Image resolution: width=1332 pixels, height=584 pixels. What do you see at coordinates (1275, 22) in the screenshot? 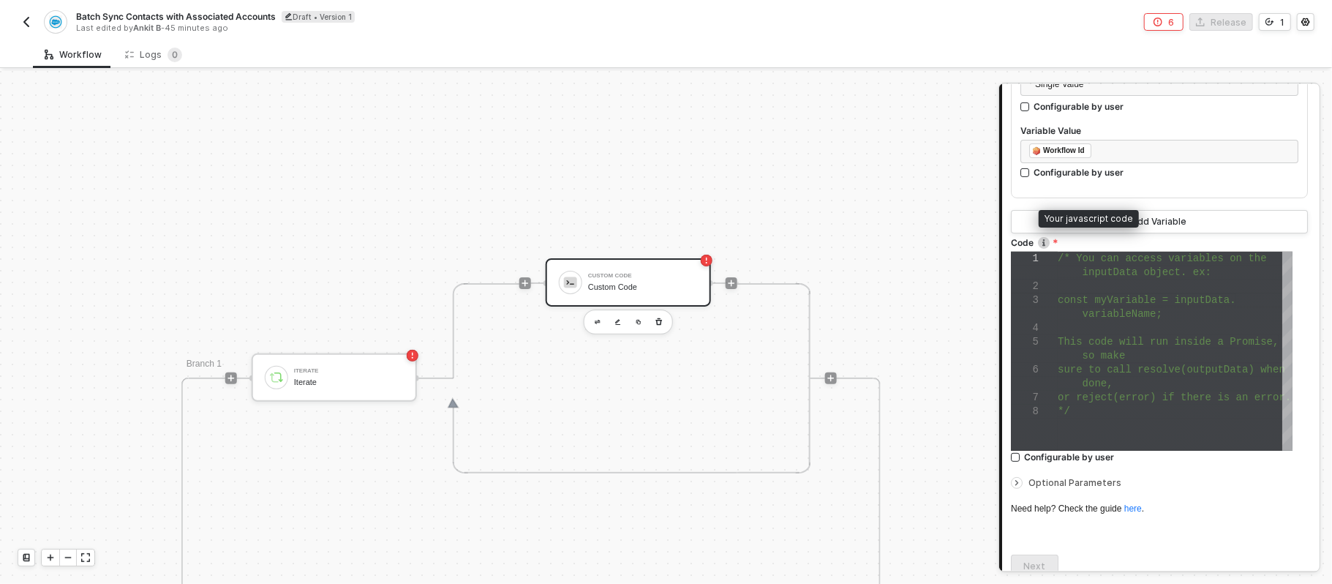
I see `button: 1` at bounding box center [1275, 22].